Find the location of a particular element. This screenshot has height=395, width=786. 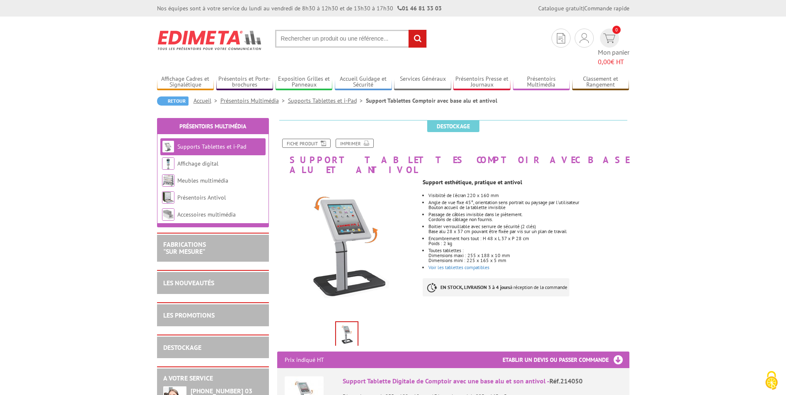

a: Accessoires multimédia is located at coordinates (206, 215).